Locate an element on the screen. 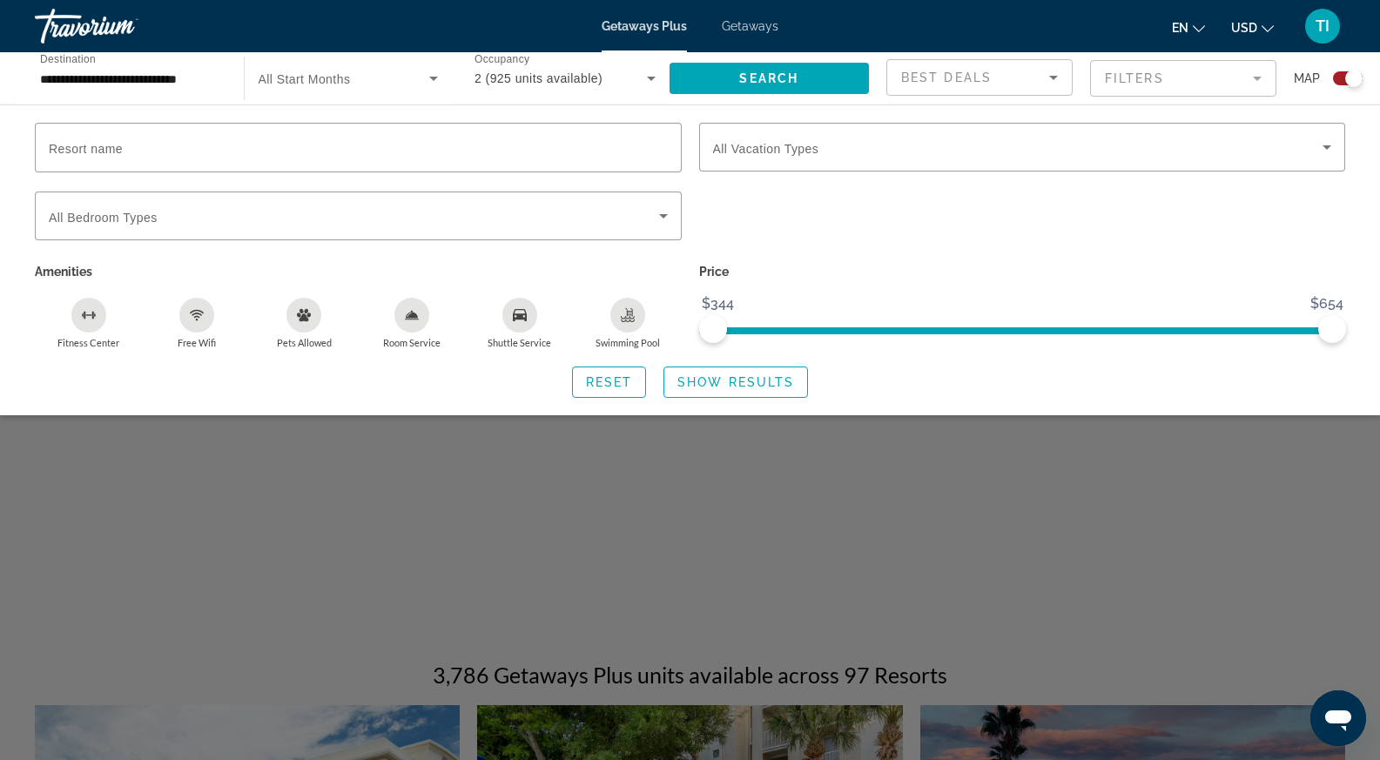 Image resolution: width=1380 pixels, height=760 pixels. span: $654 is located at coordinates (1327, 304).